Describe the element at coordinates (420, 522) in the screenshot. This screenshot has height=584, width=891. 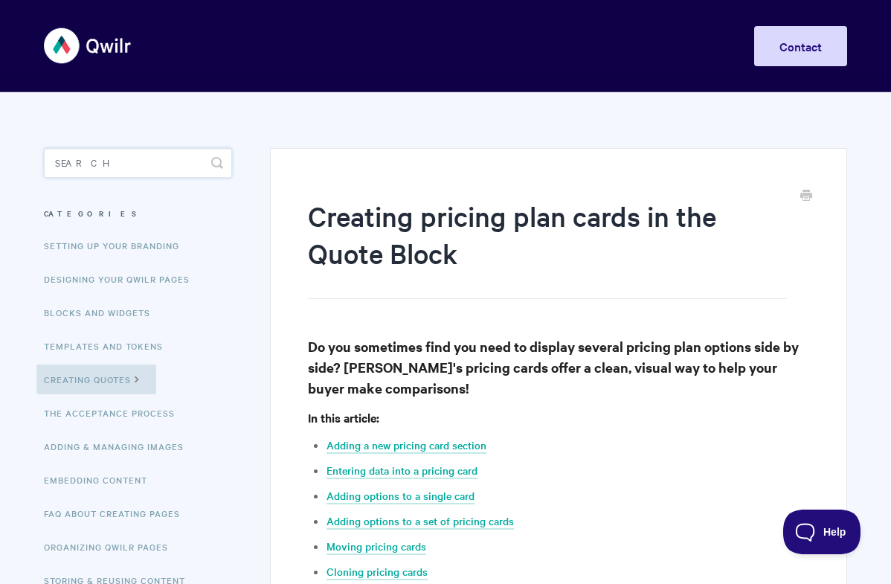
I see `a: Adding options to a set of pricing cards` at that location.